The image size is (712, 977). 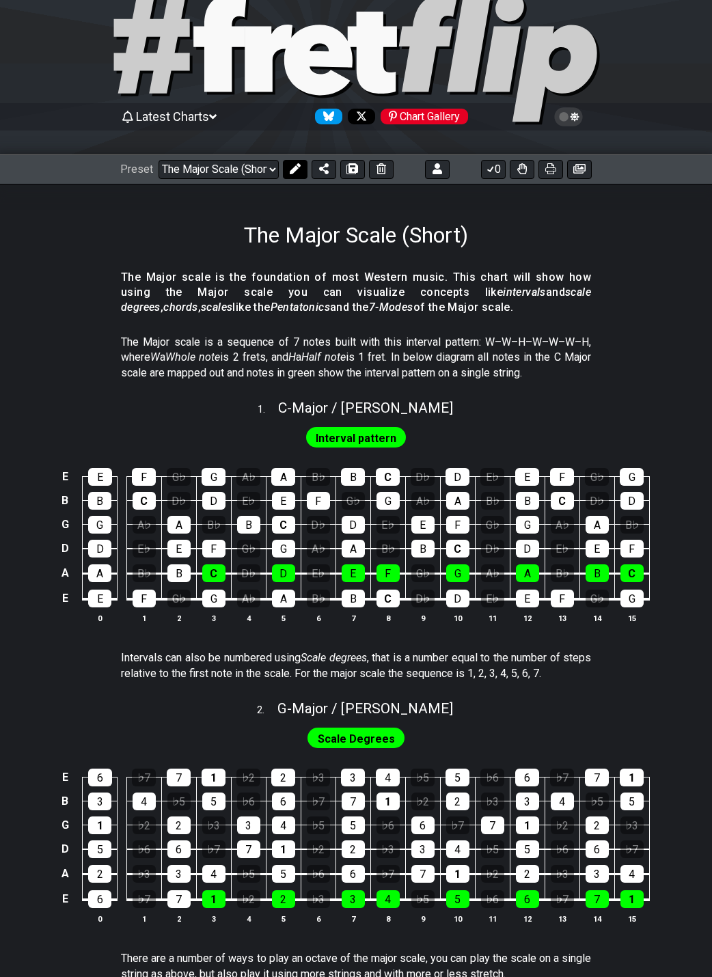 I want to click on p: Intervals can also be numbered using , that is a number equal to the number of steps relative to ..., so click(x=356, y=665).